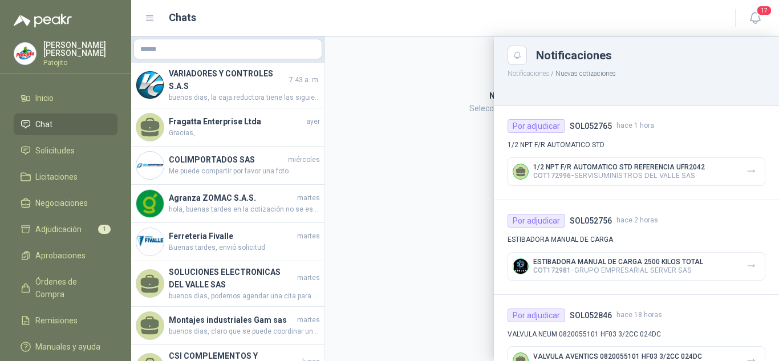 The height and width of the screenshot is (361, 779). What do you see at coordinates (66, 203) in the screenshot?
I see `a: Negociaciones` at bounding box center [66, 203].